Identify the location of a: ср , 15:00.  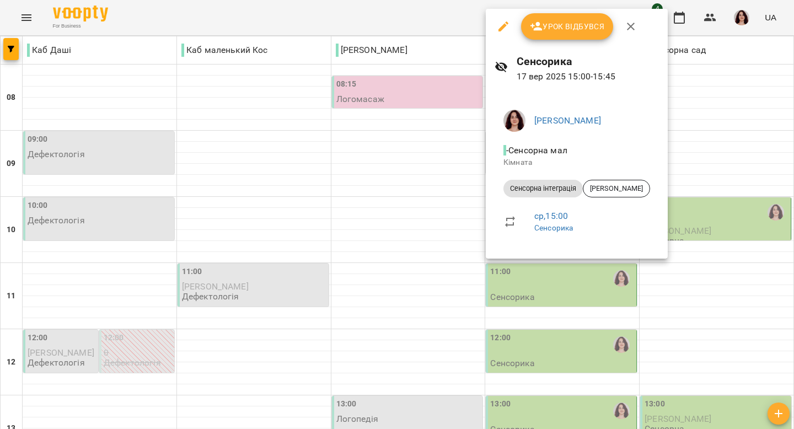
(551, 216).